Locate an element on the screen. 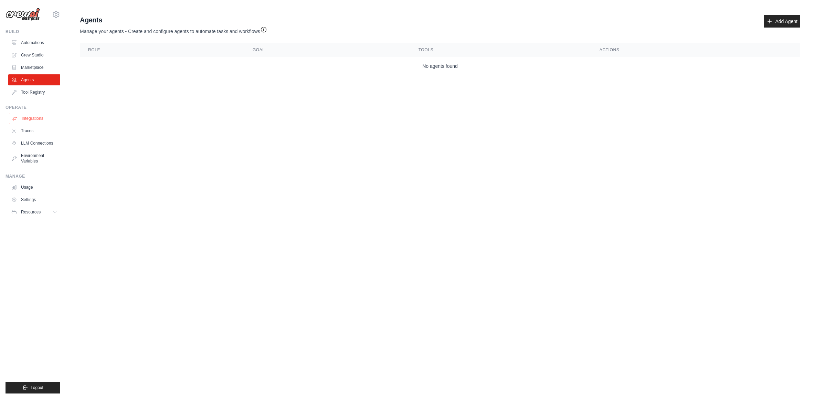 The height and width of the screenshot is (399, 814). th: Role is located at coordinates (162, 50).